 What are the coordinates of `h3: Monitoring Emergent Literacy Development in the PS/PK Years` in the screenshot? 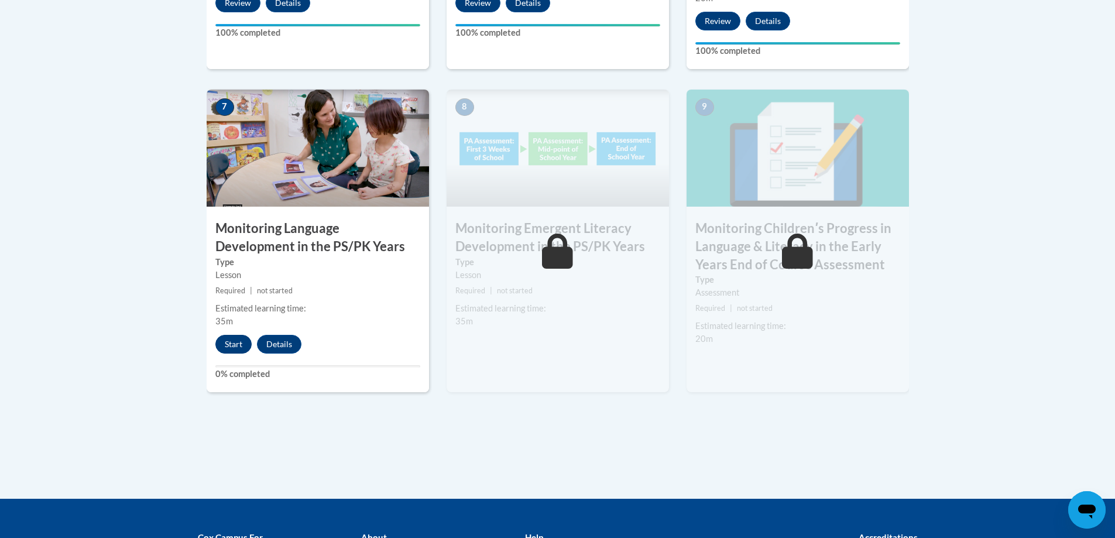 It's located at (558, 238).